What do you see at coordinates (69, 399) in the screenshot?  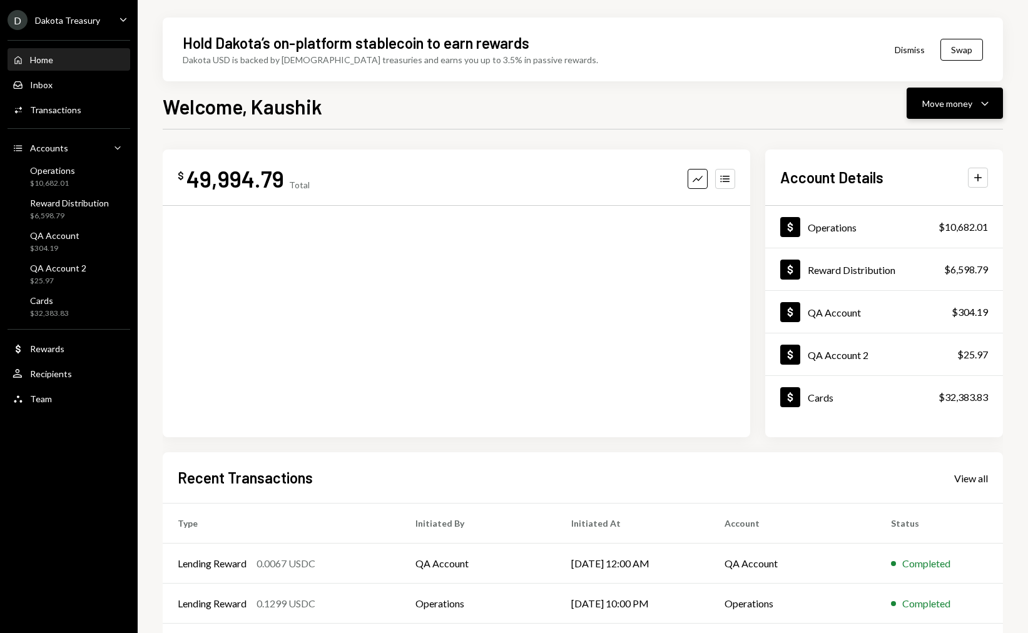 I see `a: Team` at bounding box center [69, 399].